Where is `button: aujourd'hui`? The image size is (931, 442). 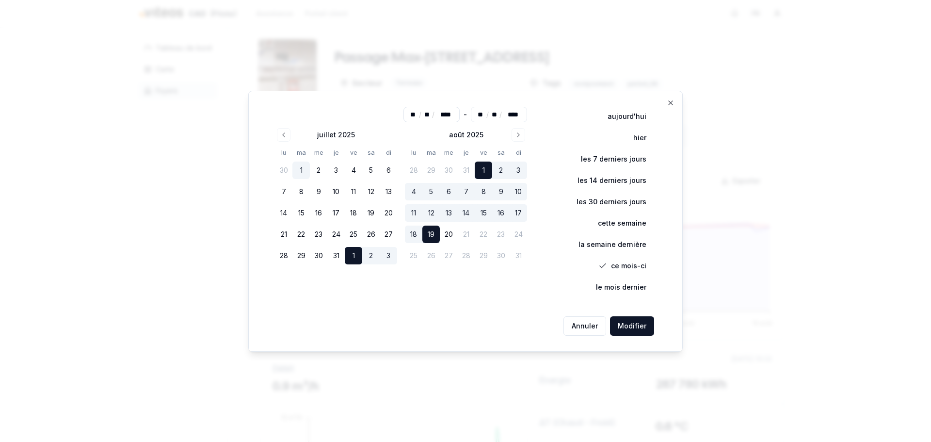 button: aujourd'hui is located at coordinates (621, 116).